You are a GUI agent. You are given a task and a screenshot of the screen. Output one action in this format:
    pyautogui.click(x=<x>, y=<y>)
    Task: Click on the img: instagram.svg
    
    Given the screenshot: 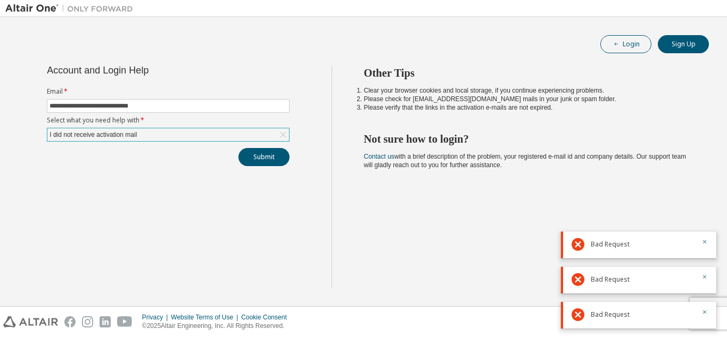 What is the action you would take?
    pyautogui.click(x=87, y=321)
    